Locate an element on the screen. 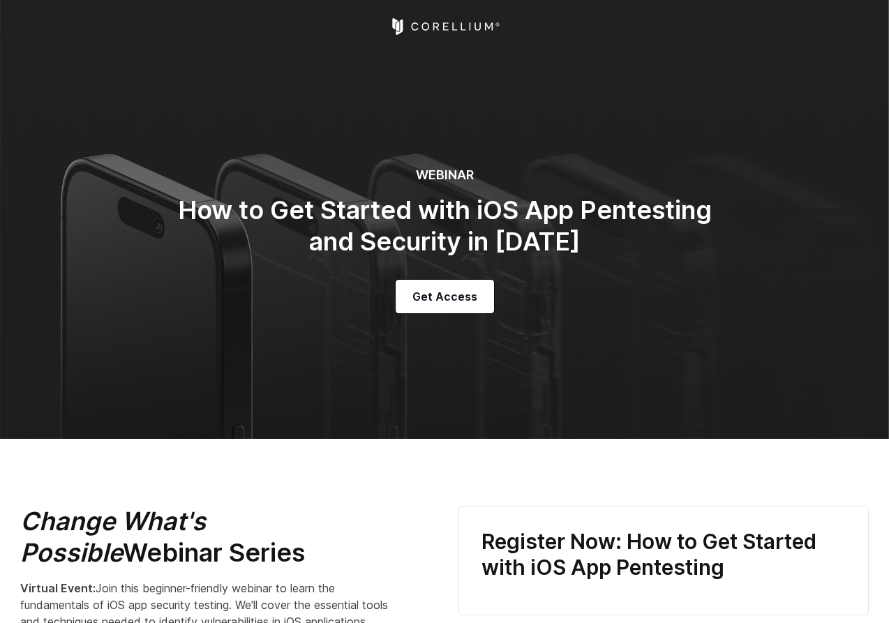 Image resolution: width=889 pixels, height=623 pixels. span: Get Access is located at coordinates (445, 297).